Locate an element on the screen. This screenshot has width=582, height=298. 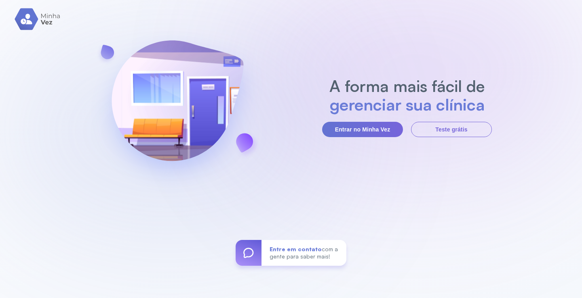
a: Entre em contatocom a gente para saber mais! is located at coordinates (291, 253).